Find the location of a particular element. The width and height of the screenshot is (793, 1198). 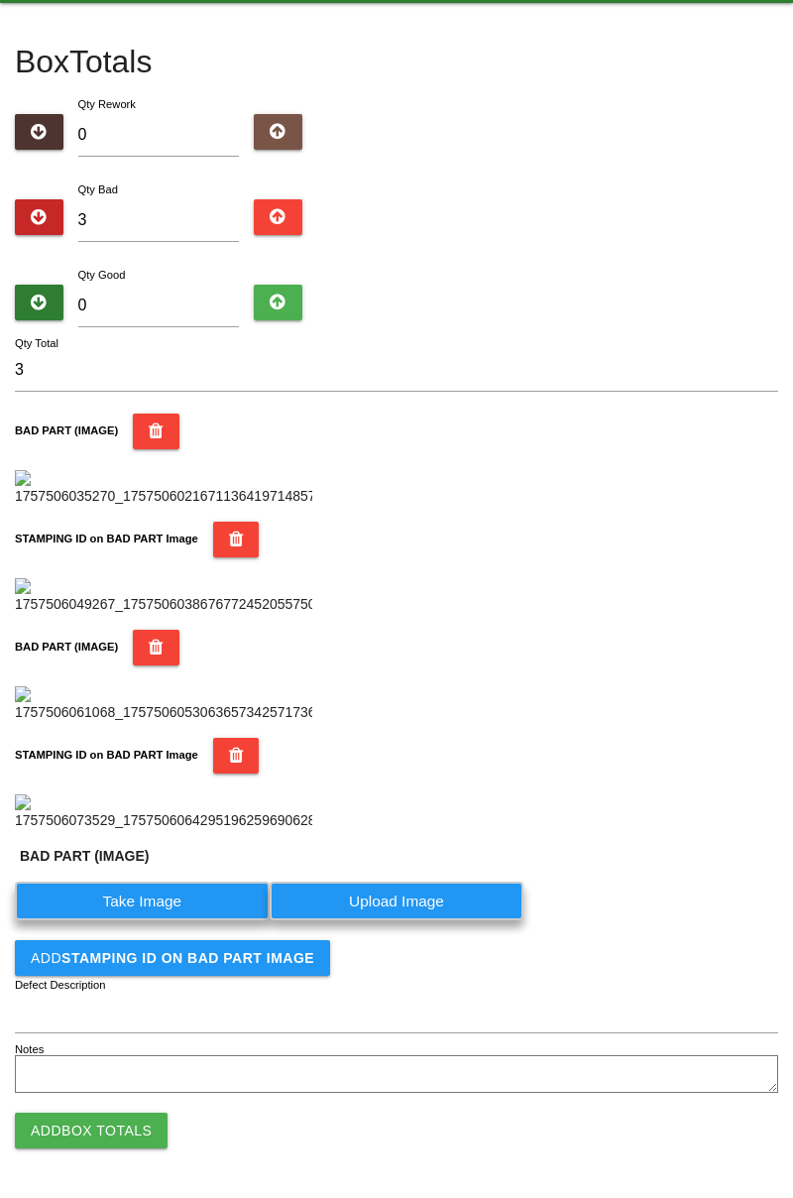

label: Qty Good is located at coordinates (102, 275).